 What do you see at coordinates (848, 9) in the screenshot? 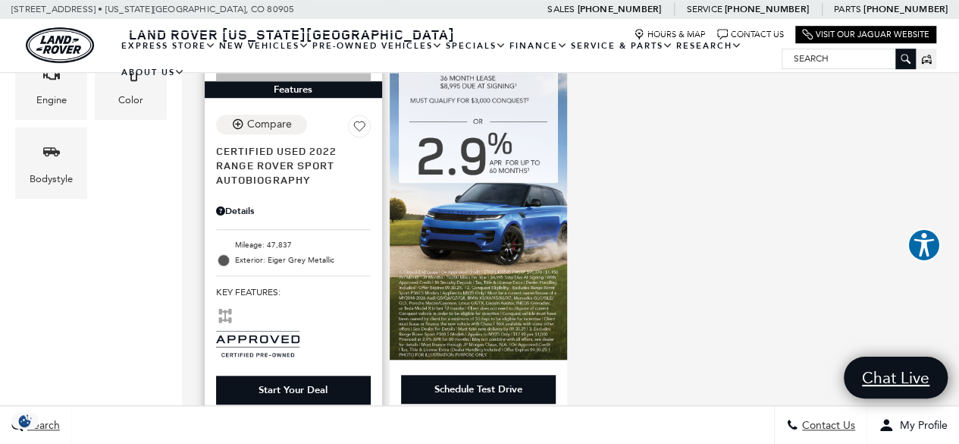
I see `span: Parts` at bounding box center [848, 9].